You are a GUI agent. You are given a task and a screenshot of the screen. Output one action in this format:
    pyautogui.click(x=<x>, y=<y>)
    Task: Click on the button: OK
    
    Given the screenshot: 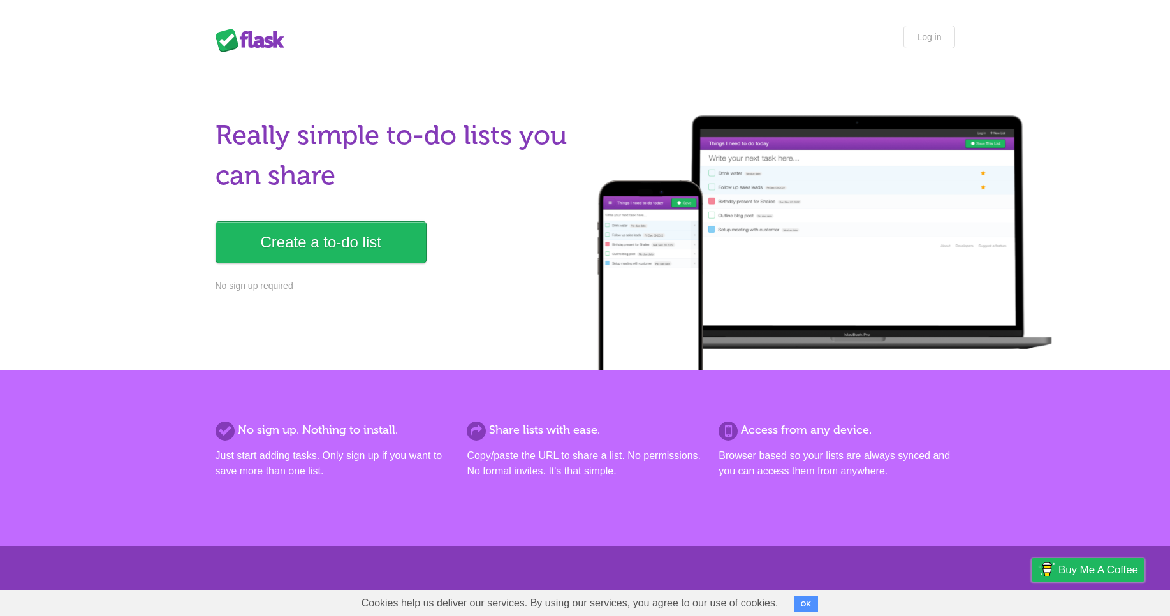 What is the action you would take?
    pyautogui.click(x=806, y=604)
    